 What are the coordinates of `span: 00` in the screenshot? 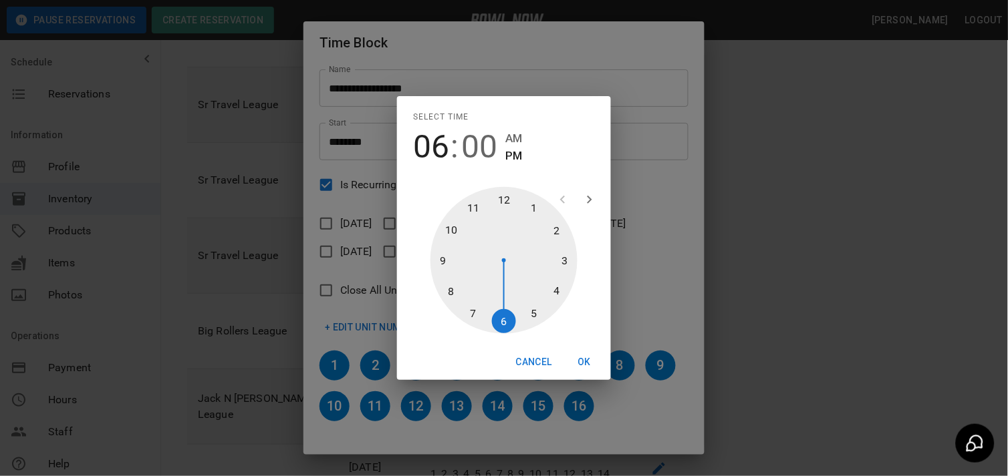 It's located at (479, 147).